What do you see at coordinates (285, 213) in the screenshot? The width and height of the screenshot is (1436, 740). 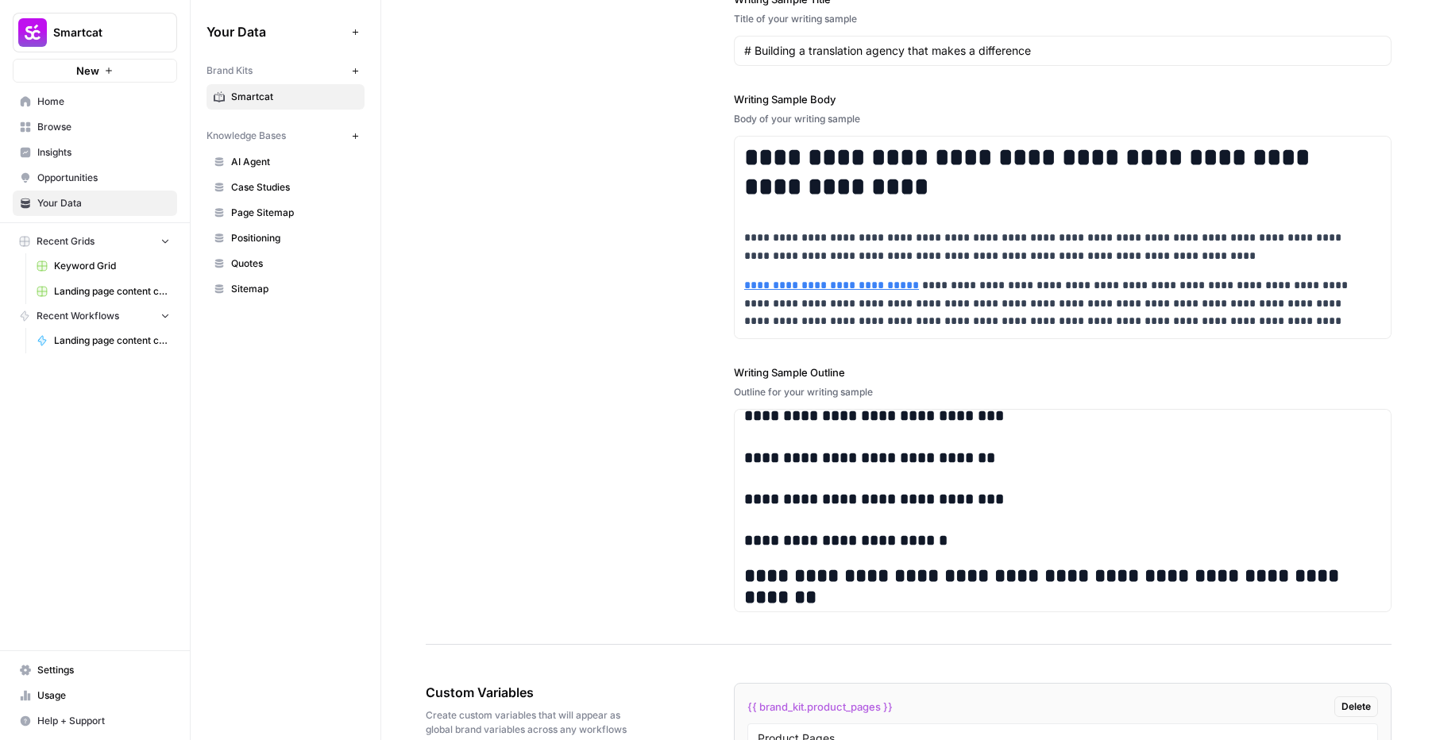 I see `a: Page Sitemap` at bounding box center [285, 213].